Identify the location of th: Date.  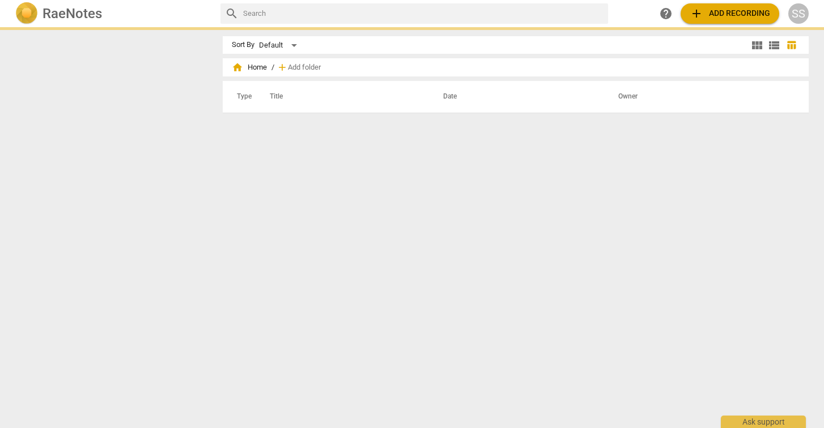
(517, 97).